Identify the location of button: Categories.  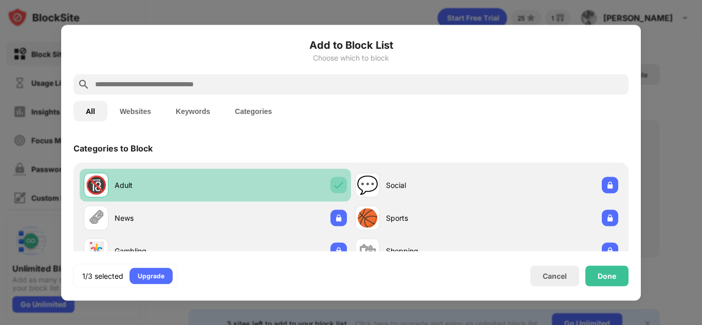
(253, 111).